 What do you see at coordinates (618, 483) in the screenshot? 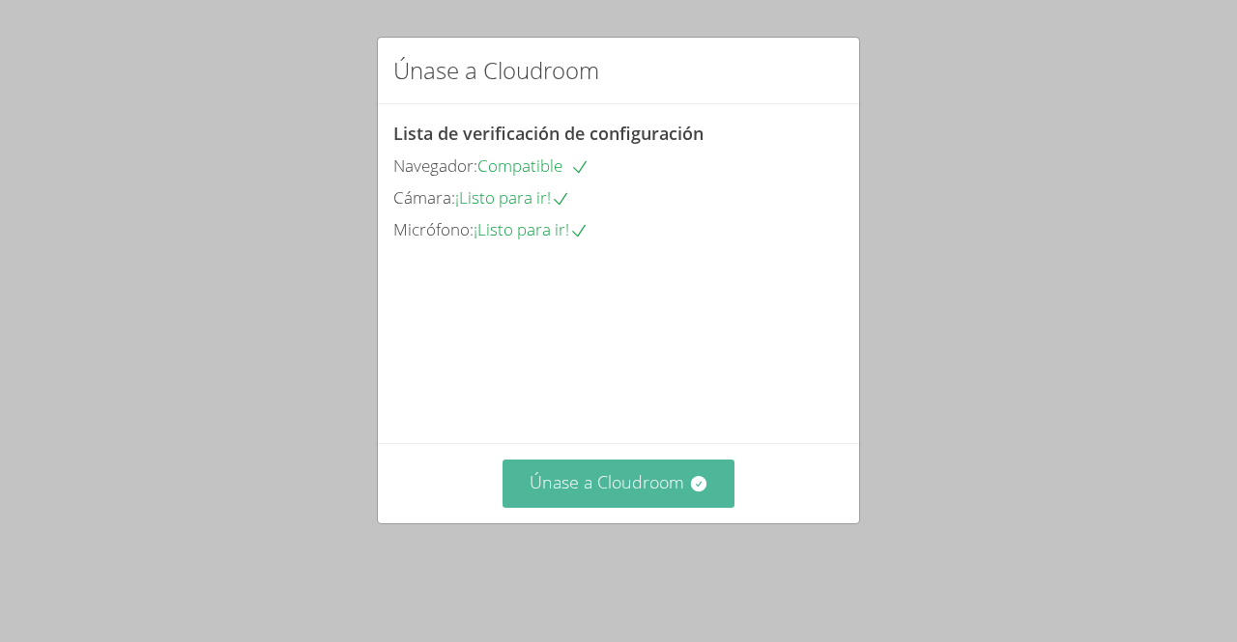
I see `button: Únase a Cloudroom` at bounding box center [618, 483].